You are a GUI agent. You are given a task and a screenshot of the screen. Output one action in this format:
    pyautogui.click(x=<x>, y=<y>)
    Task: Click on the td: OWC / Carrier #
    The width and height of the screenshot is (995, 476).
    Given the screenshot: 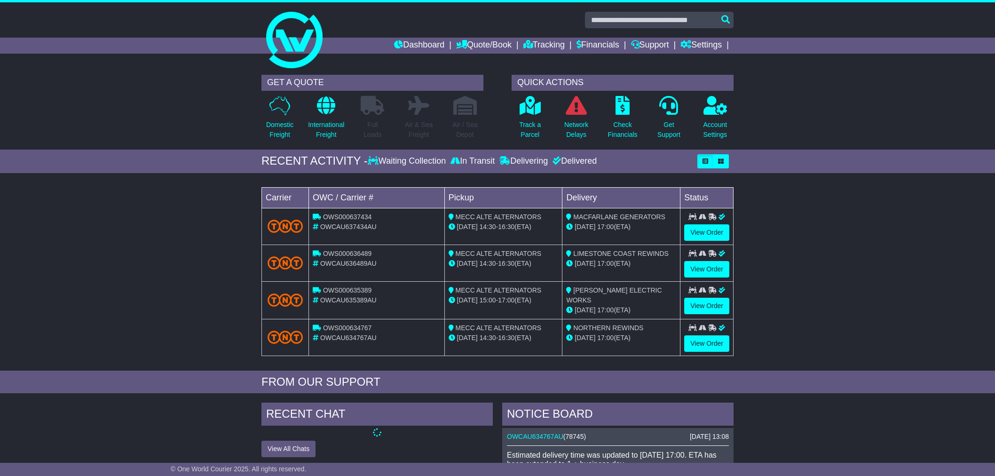 What is the action you would take?
    pyautogui.click(x=377, y=198)
    